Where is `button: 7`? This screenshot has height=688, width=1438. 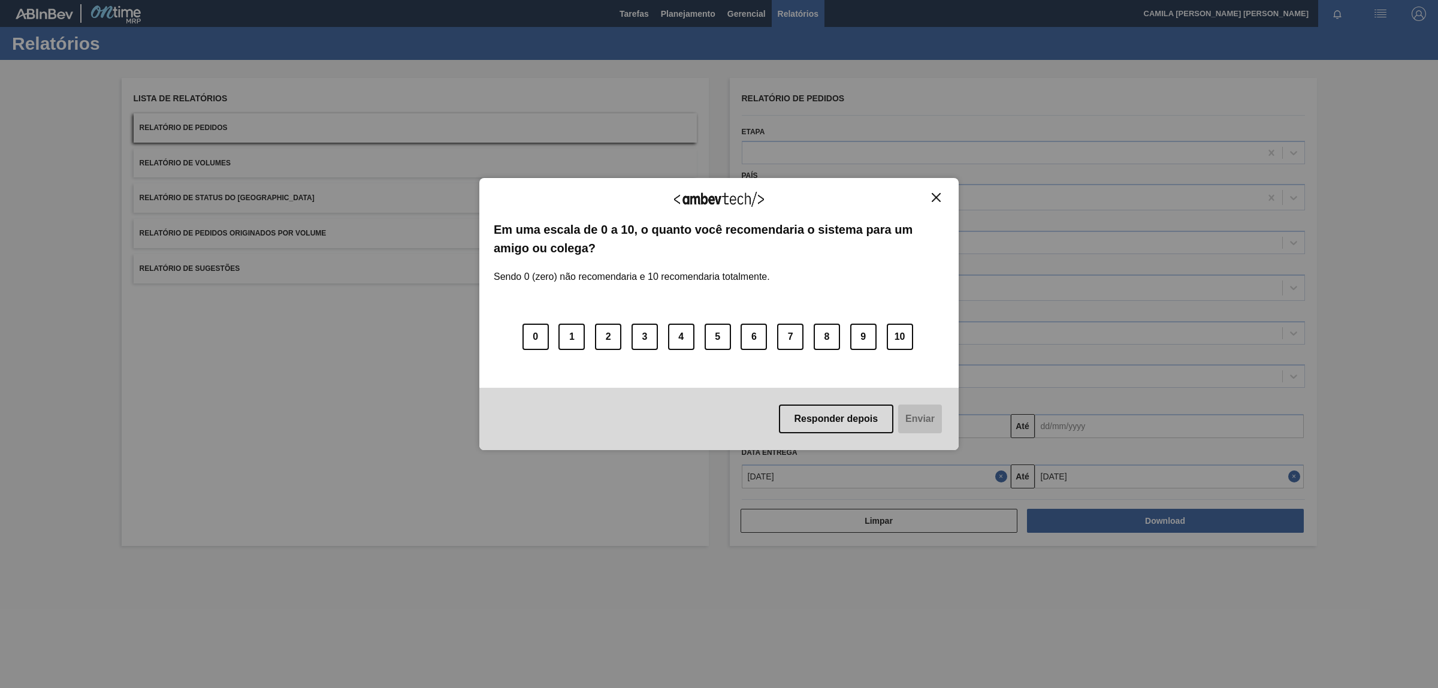
button: 7 is located at coordinates (790, 337).